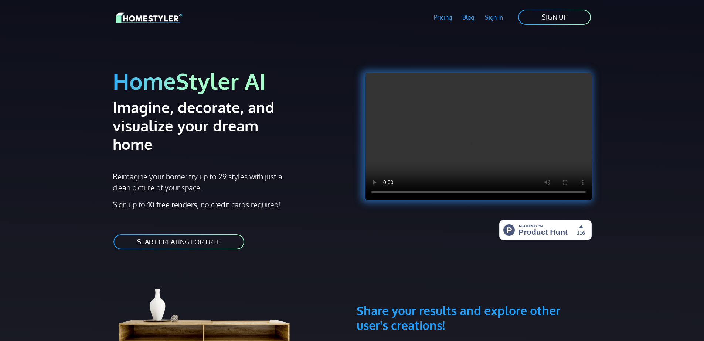  What do you see at coordinates (545, 230) in the screenshot?
I see `img: HomeStyler AI - Interior Design Made Easy: One Click to Your Dream Home | Product Hunt` at bounding box center [545, 230].